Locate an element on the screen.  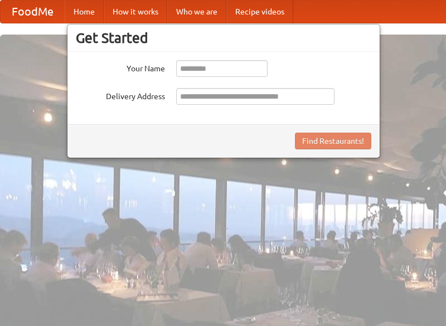
label: Delivery Address is located at coordinates (121, 95).